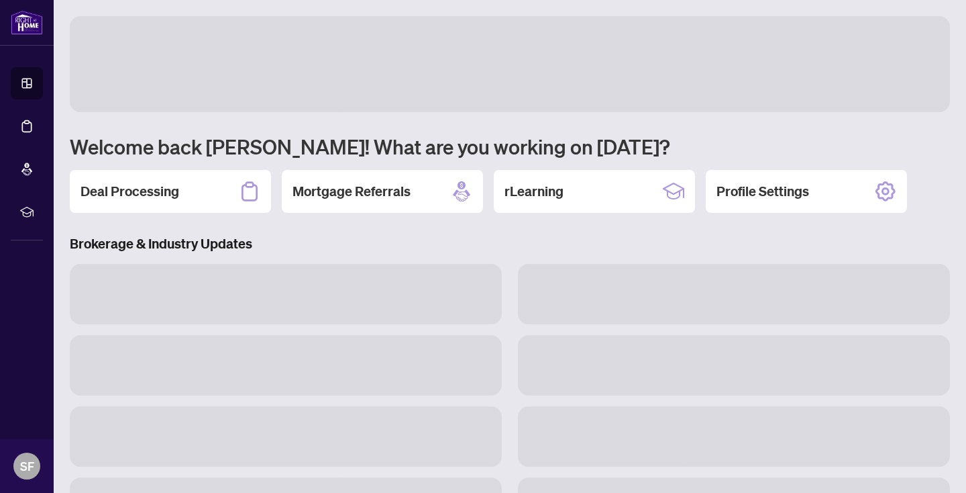 Image resolution: width=966 pixels, height=493 pixels. I want to click on h2: Mortgage Referrals, so click(352, 191).